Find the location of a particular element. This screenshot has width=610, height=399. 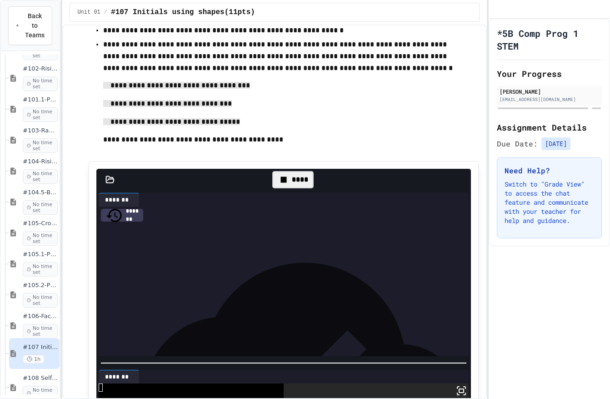

span: #105-Cross Box is located at coordinates (40, 223).